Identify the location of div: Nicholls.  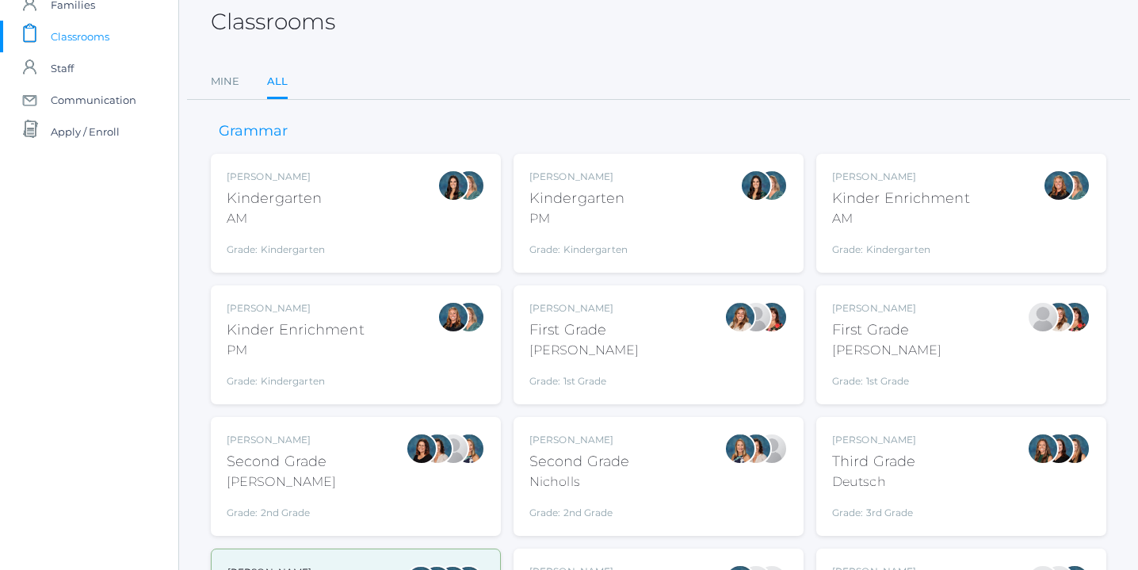
(579, 482).